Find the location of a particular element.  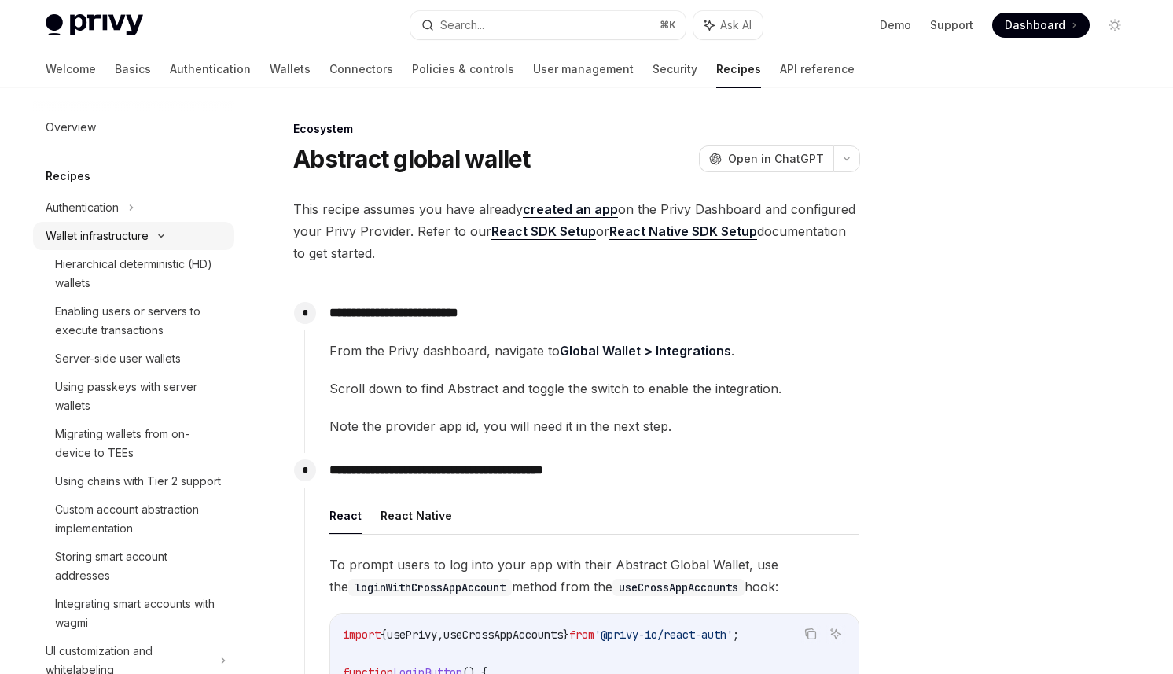

a: Welcome is located at coordinates (71, 69).